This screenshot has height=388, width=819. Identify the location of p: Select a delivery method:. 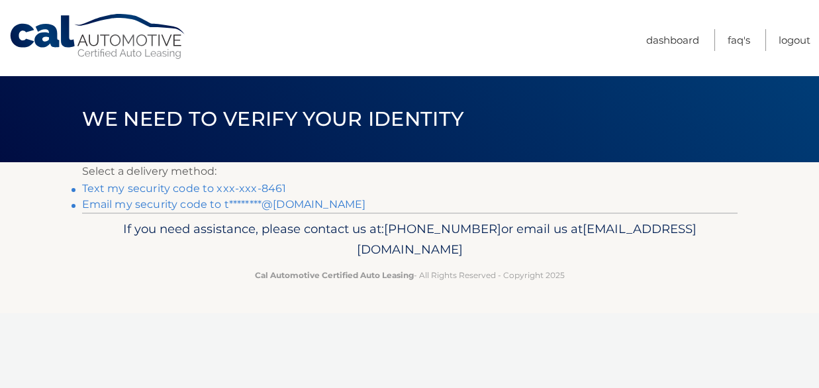
(410, 171).